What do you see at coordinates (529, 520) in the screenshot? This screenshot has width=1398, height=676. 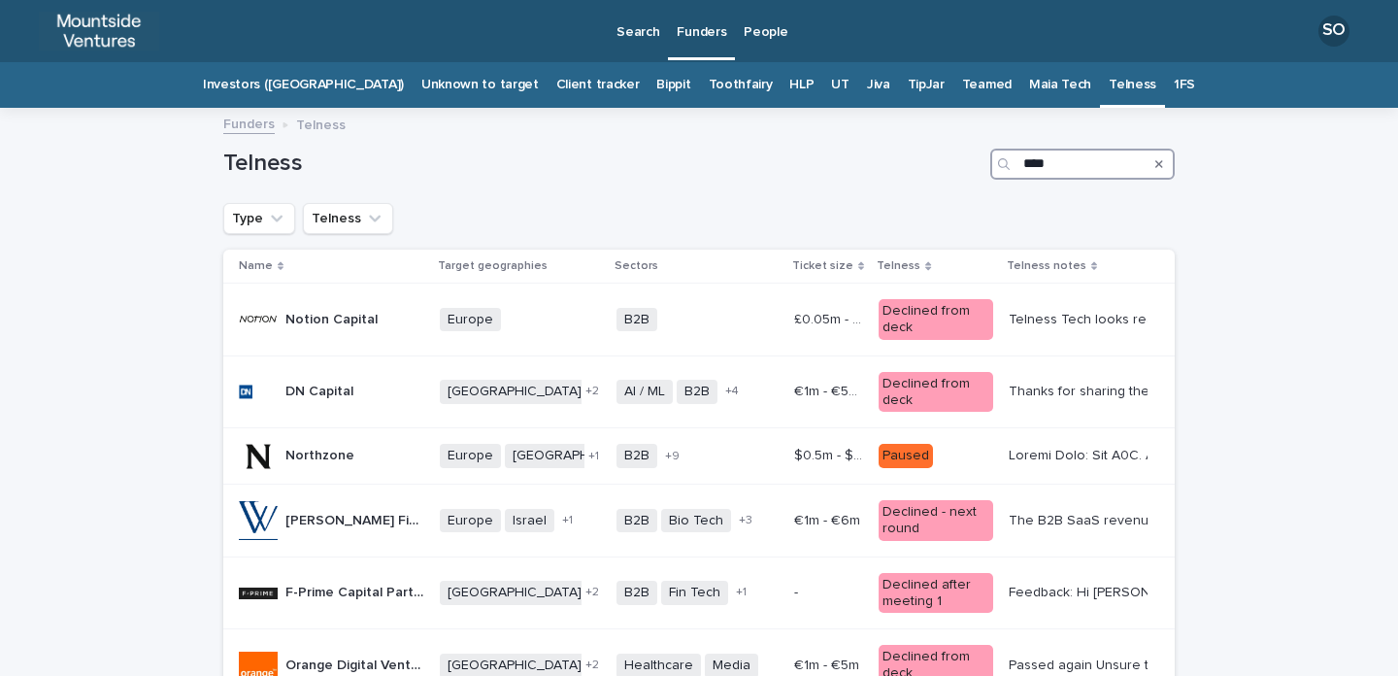 I see `span: Israel` at bounding box center [529, 520].